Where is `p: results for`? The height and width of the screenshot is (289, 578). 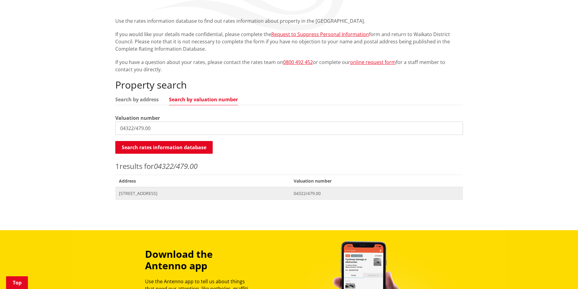 p: results for is located at coordinates (289, 166).